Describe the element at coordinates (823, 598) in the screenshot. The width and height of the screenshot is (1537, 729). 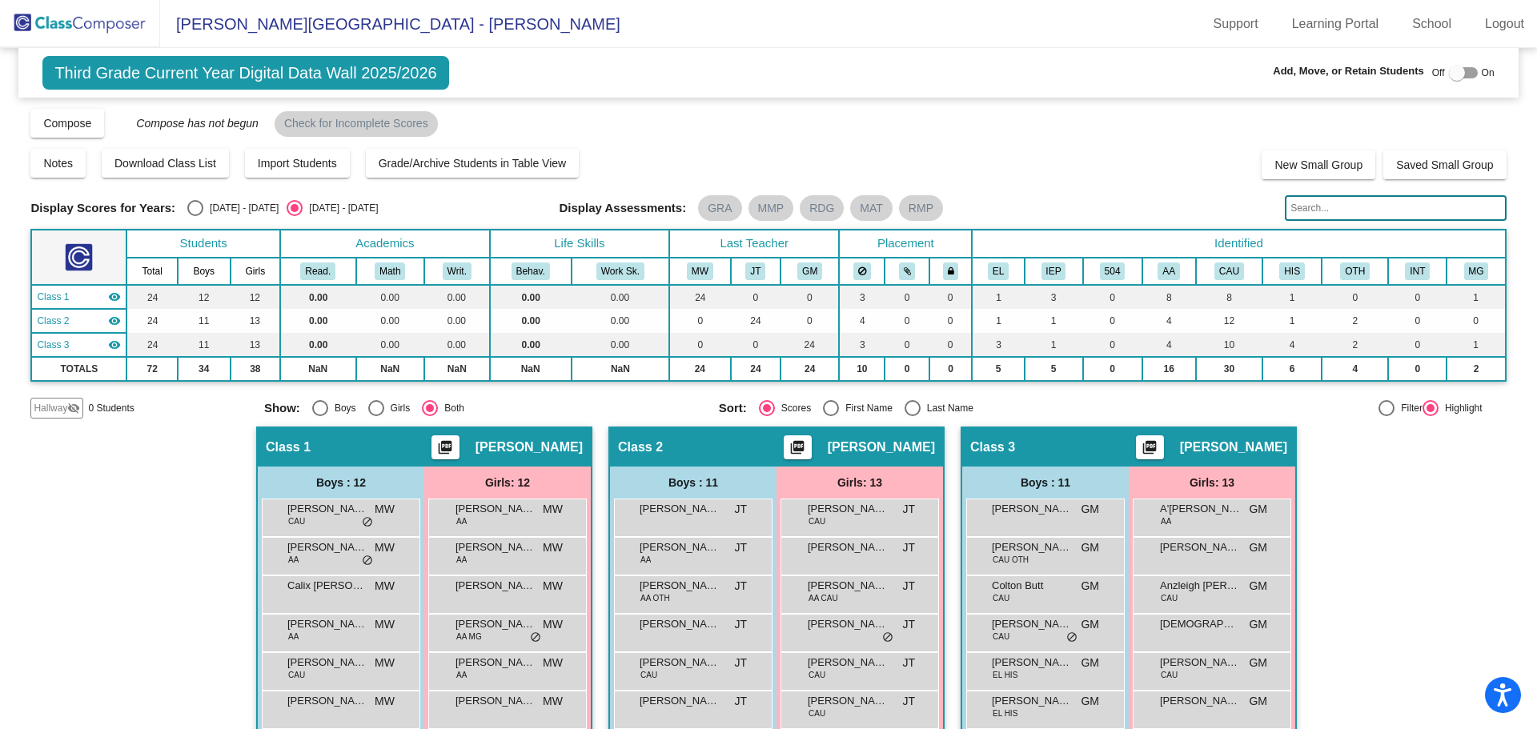
I see `span: AA CAU` at that location.